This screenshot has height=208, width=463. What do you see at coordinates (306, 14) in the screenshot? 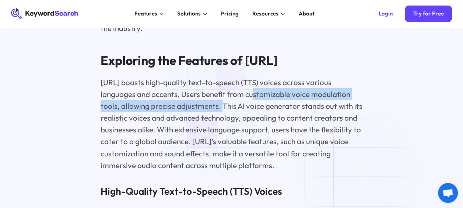
I see `a: About` at bounding box center [306, 14].